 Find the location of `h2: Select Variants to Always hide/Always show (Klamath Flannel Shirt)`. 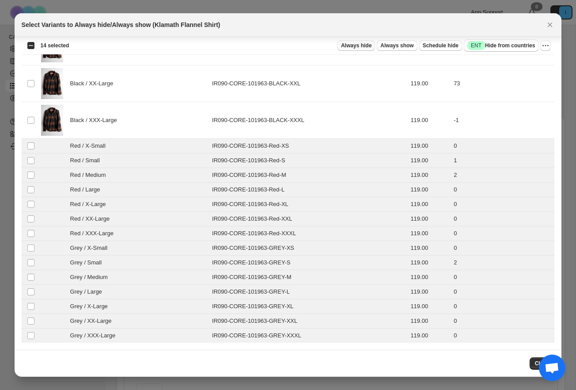

h2: Select Variants to Always hide/Always show (Klamath Flannel Shirt) is located at coordinates (121, 25).